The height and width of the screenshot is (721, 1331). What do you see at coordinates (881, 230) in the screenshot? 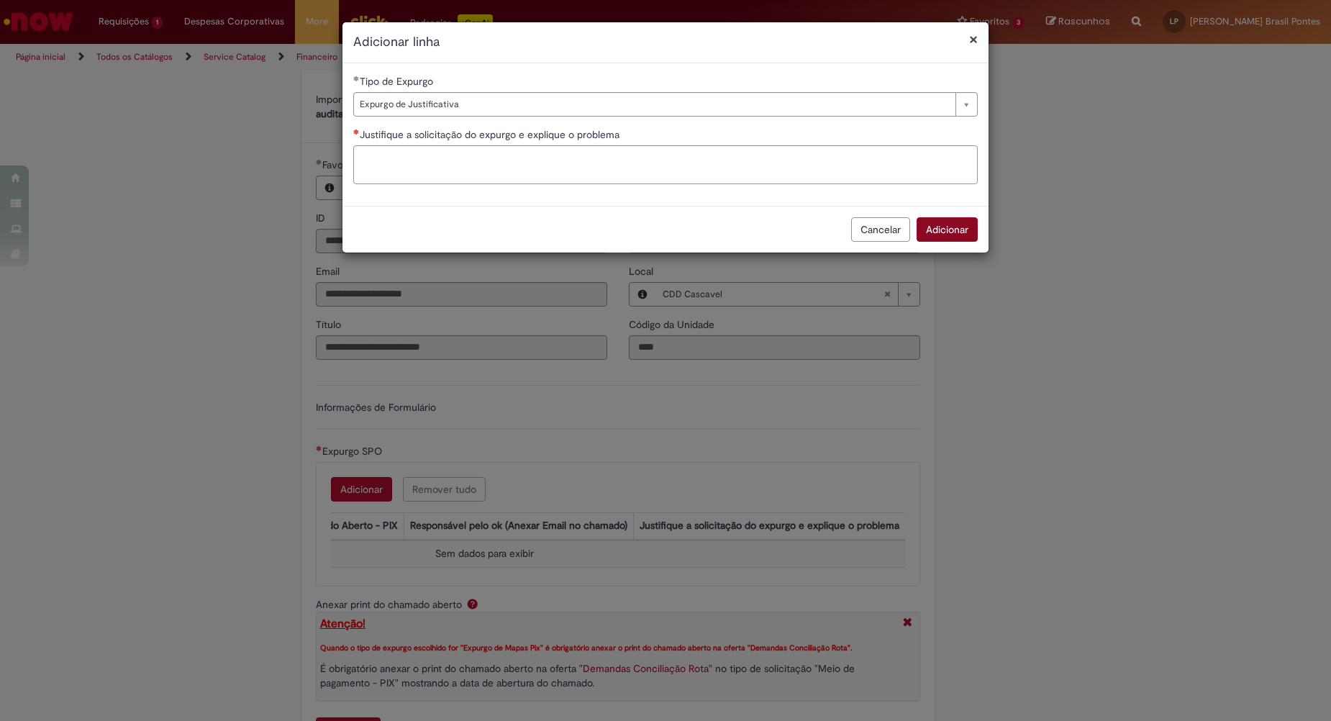
I see `button: Cancelar` at bounding box center [881, 230].